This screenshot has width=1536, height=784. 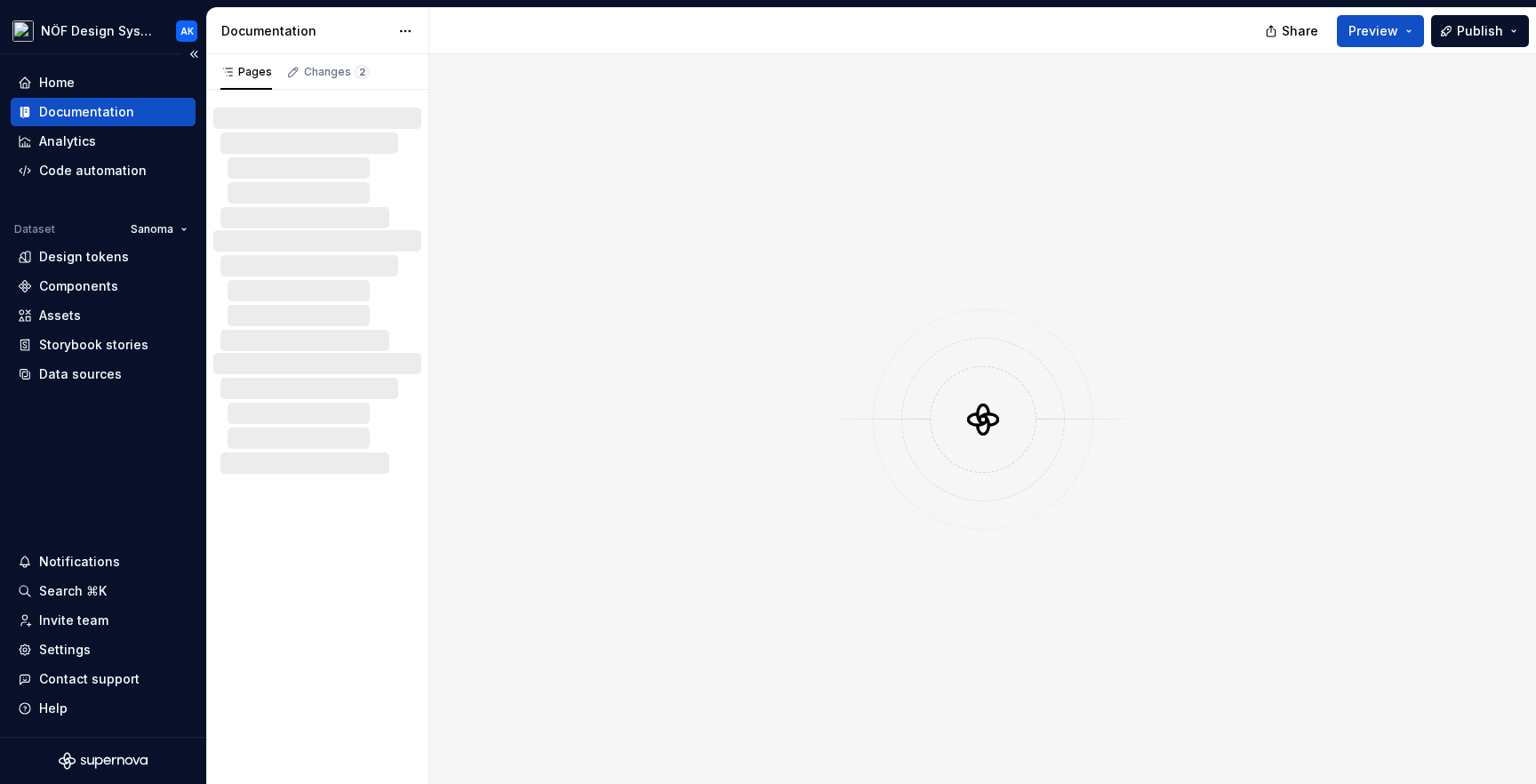 I want to click on a: Design tokens, so click(x=103, y=256).